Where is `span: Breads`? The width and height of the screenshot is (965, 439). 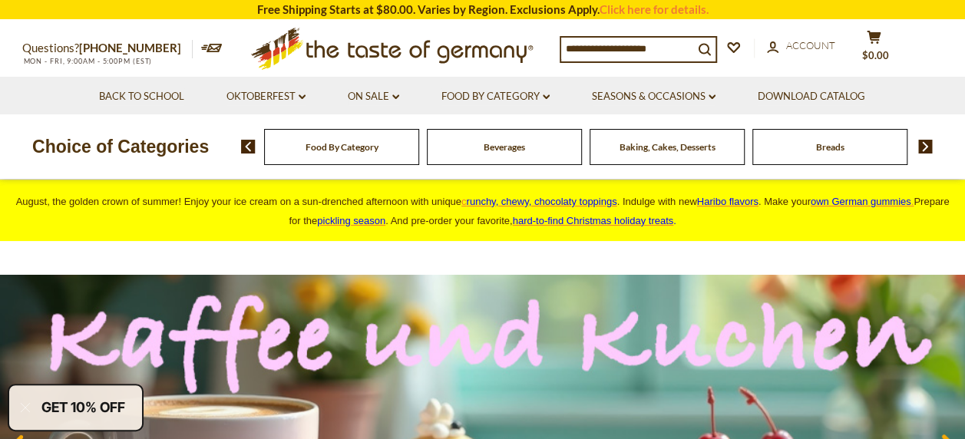
span: Breads is located at coordinates (830, 147).